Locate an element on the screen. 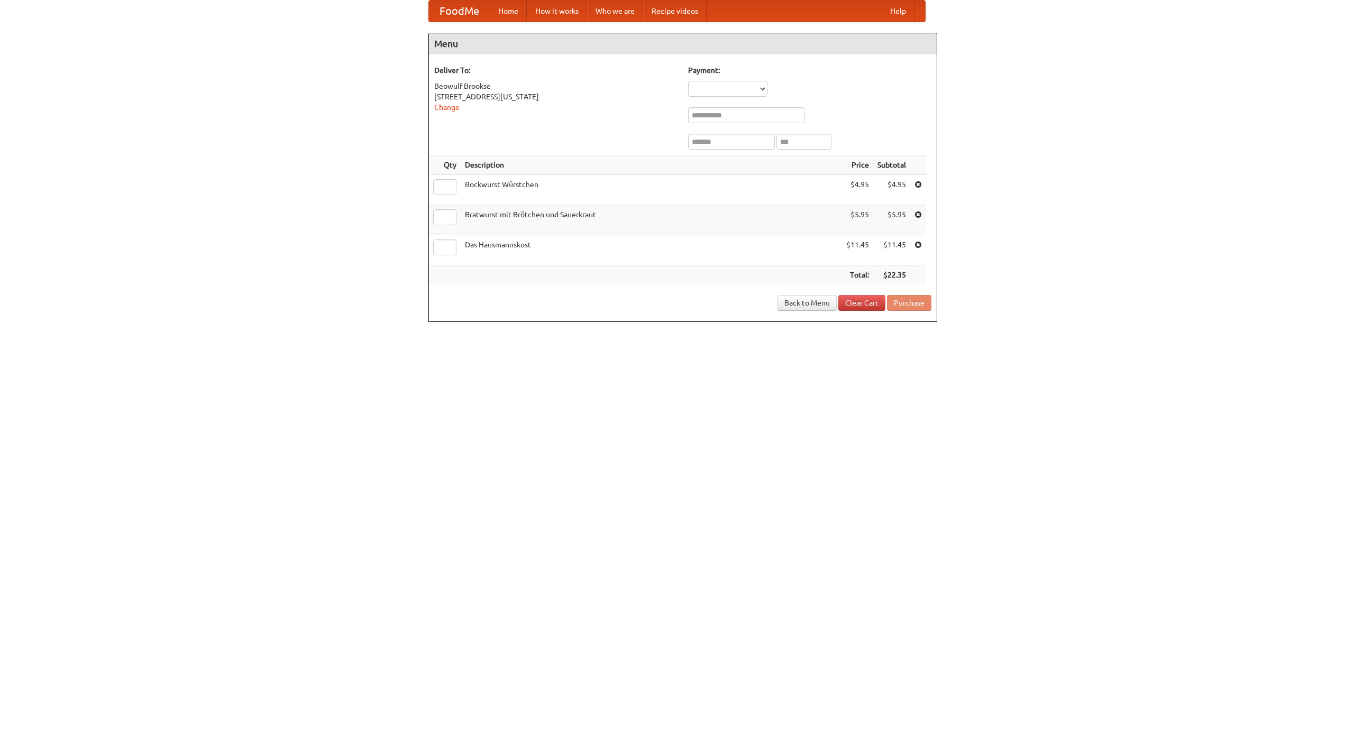  td: Bockwurst Würstchen is located at coordinates (651, 190).